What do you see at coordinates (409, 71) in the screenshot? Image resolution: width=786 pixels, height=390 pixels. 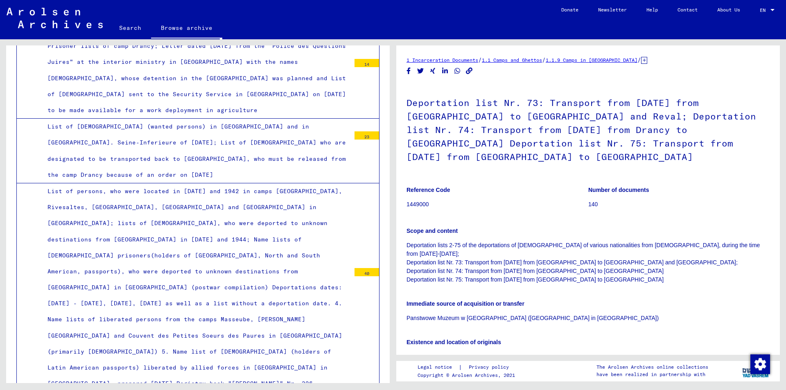 I see `button: Share on Facebook` at bounding box center [409, 71].